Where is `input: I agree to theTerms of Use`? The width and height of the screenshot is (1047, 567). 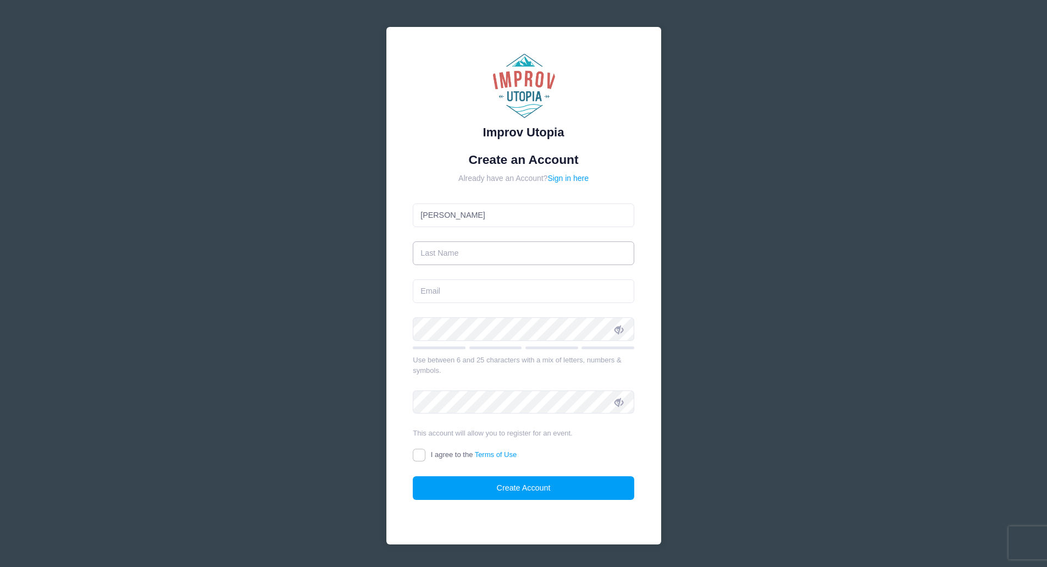 input: I agree to theTerms of Use is located at coordinates (419, 455).